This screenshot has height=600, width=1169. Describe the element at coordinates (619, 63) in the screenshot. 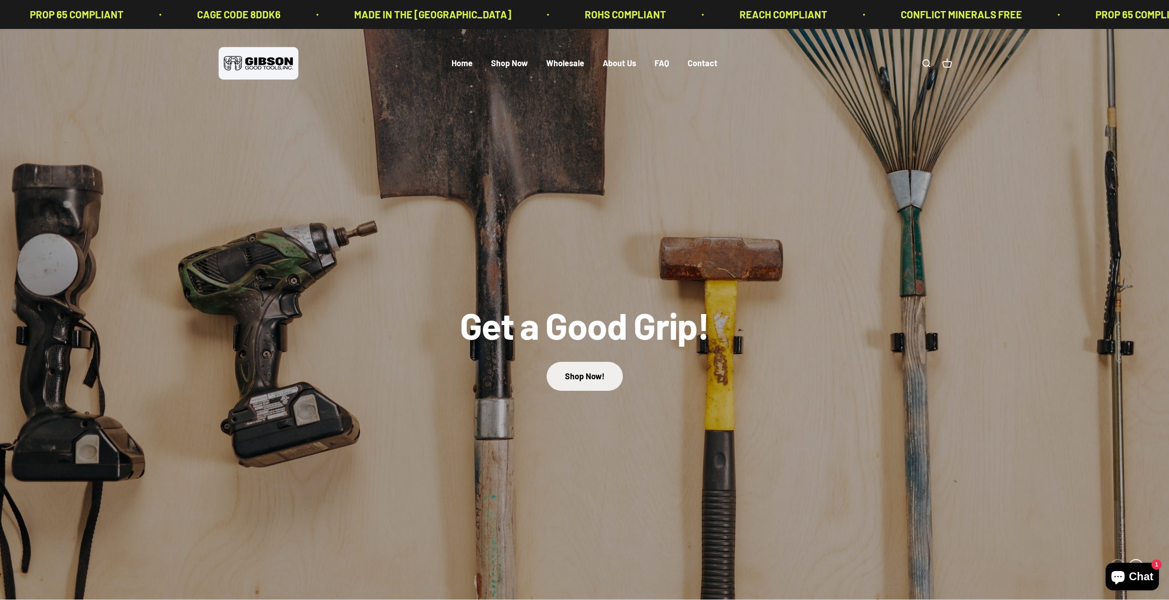

I see `a: About Us` at that location.